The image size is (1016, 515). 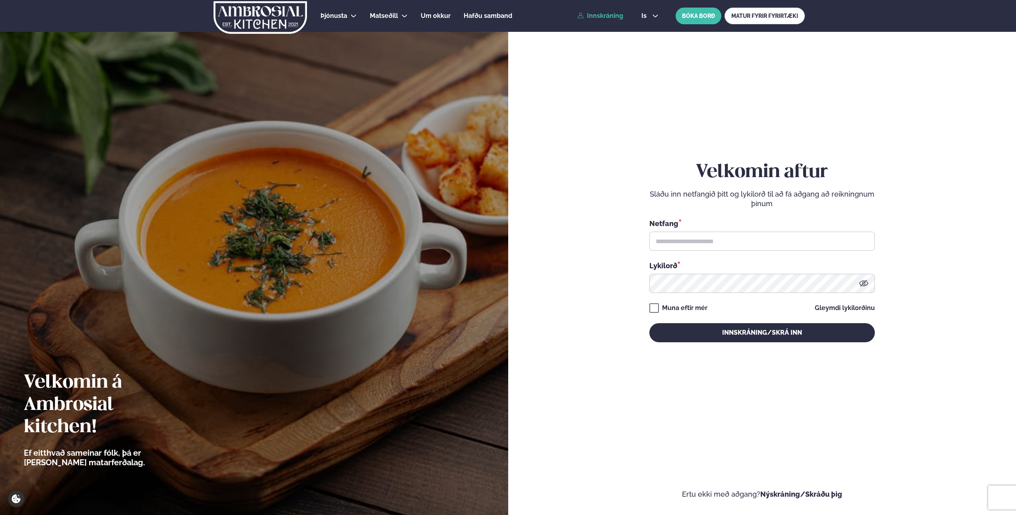 What do you see at coordinates (334, 16) in the screenshot?
I see `span: Þjónusta` at bounding box center [334, 16].